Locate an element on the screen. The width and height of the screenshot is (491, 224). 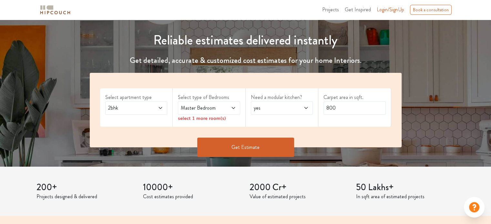
h3: 10000+ is located at coordinates (192, 188).